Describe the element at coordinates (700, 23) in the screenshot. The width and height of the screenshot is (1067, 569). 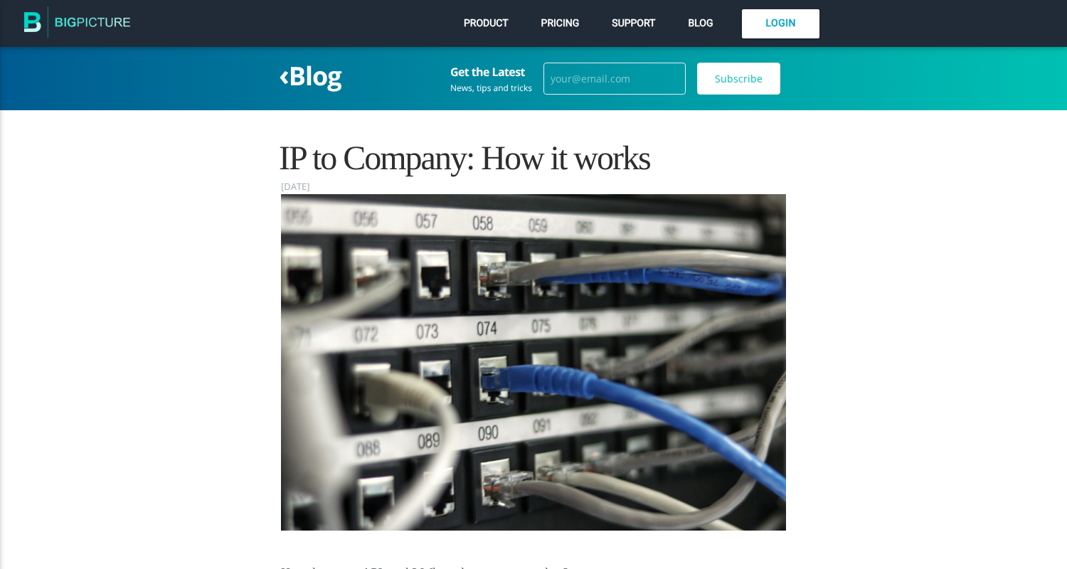
I see `a: Blog` at that location.